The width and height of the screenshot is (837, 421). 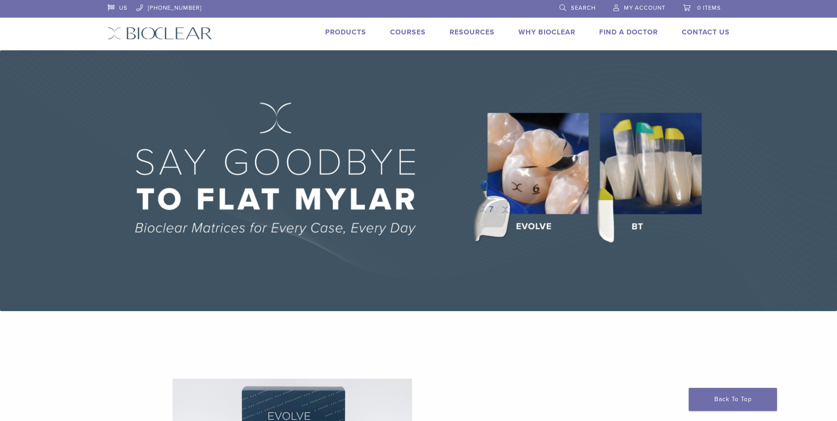 What do you see at coordinates (472, 32) in the screenshot?
I see `a: Resources` at bounding box center [472, 32].